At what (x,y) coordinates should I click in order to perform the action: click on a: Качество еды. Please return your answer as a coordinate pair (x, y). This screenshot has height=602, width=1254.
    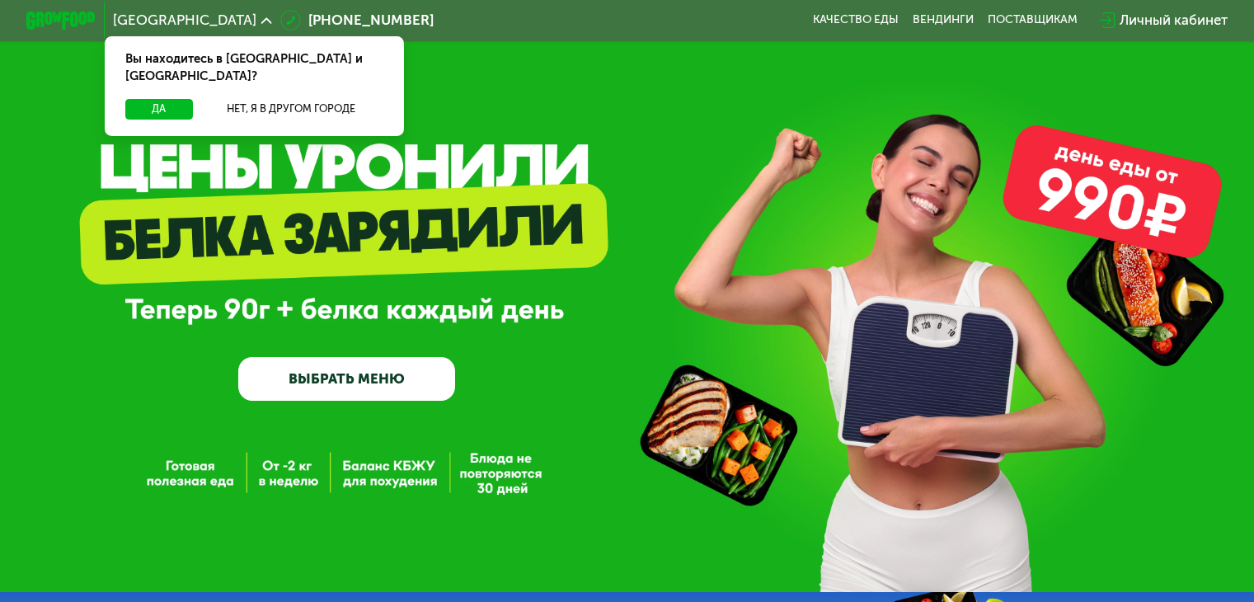
    Looking at the image, I should click on (856, 20).